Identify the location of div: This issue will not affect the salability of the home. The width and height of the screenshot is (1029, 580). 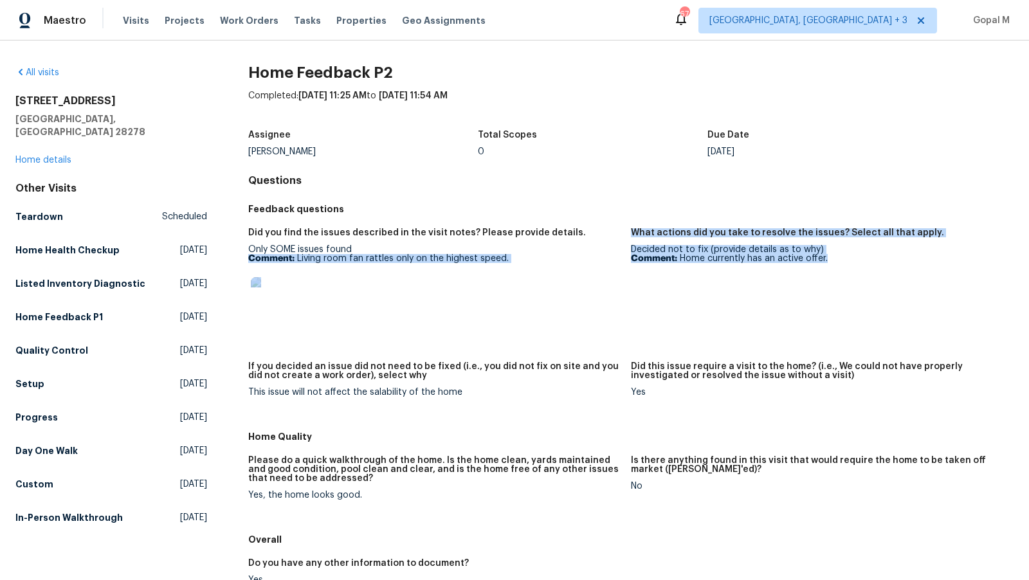
(434, 392).